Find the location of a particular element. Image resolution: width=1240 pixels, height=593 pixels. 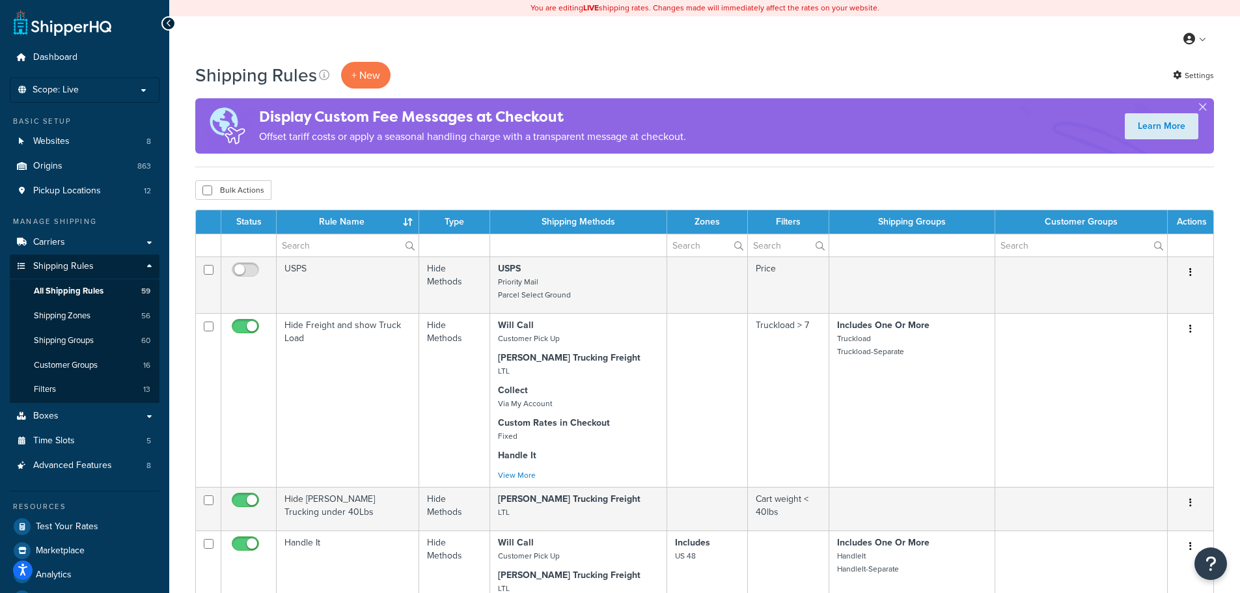

th: Shipping Groups is located at coordinates (912, 222).